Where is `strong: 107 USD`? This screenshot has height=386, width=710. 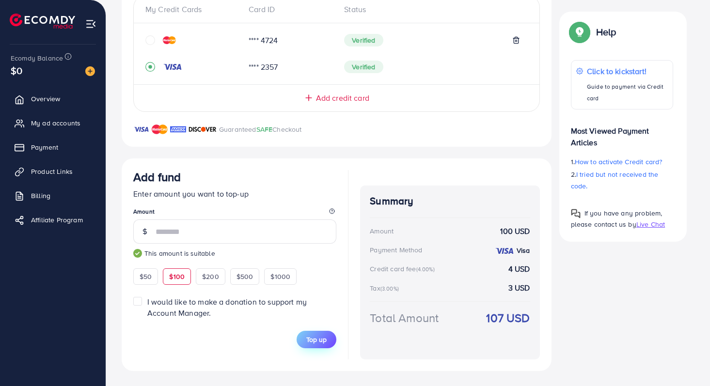 strong: 107 USD is located at coordinates (508, 318).